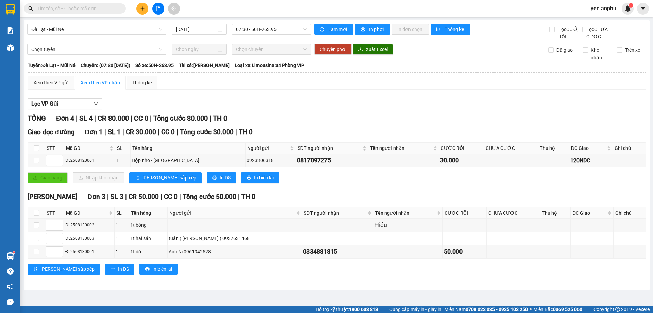 The image size is (653, 313). I want to click on button: plus, so click(142, 9).